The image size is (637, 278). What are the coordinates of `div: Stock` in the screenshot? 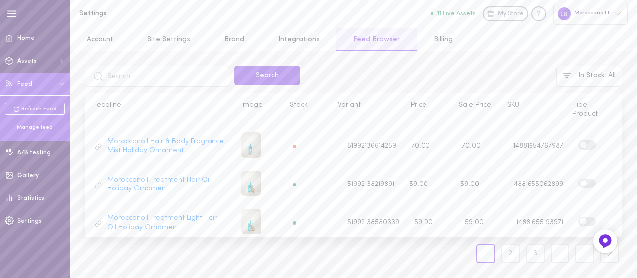 It's located at (306, 110).